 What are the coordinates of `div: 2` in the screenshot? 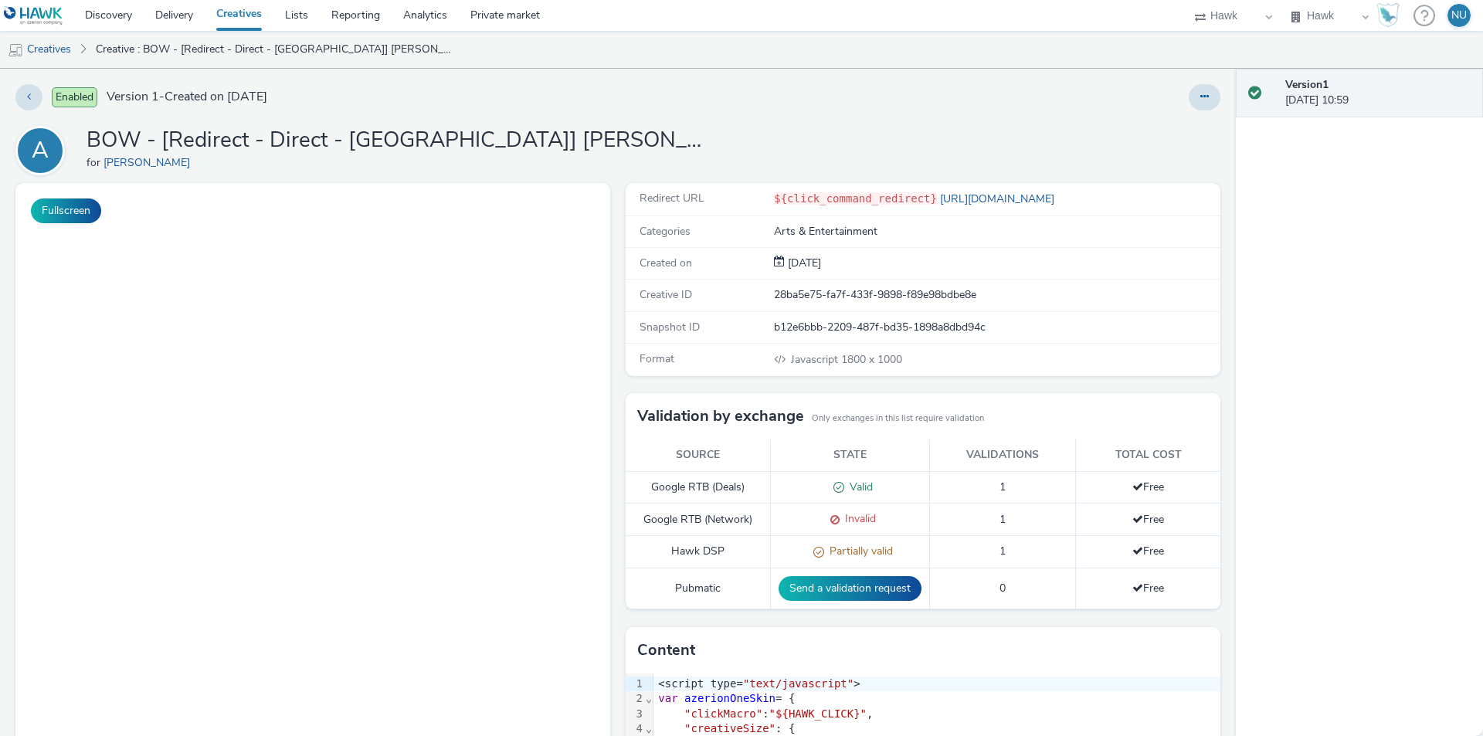 It's located at (635, 699).